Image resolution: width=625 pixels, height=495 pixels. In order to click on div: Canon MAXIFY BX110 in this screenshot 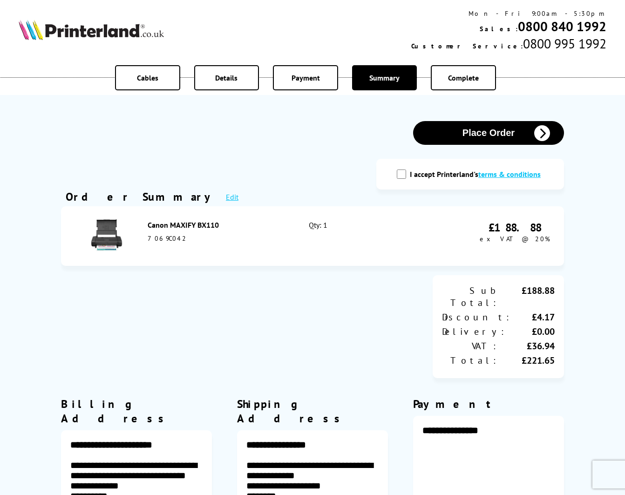, I will do `click(218, 225)`.